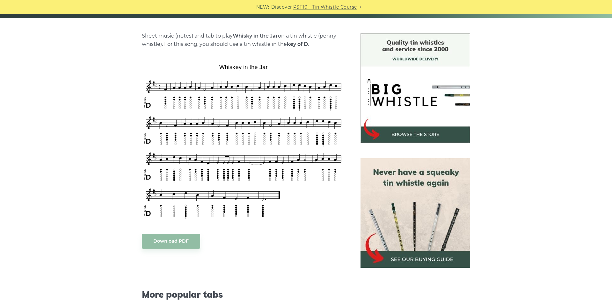  I want to click on img: Whiskey in the Jar Tin Whistle Tab & Sheet Music, so click(244, 141).